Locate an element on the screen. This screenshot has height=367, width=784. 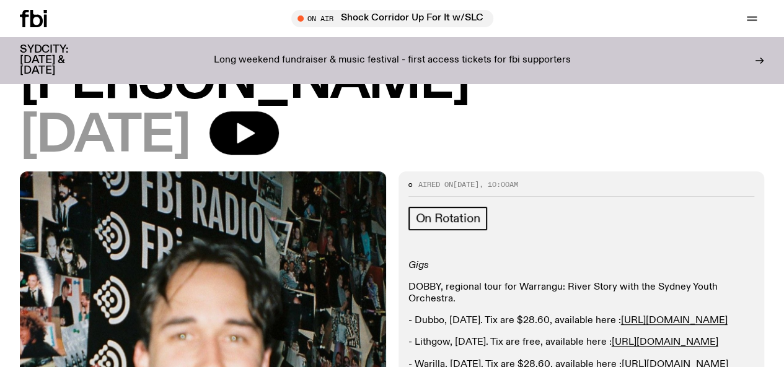
span: , 10:00am is located at coordinates (498, 185).